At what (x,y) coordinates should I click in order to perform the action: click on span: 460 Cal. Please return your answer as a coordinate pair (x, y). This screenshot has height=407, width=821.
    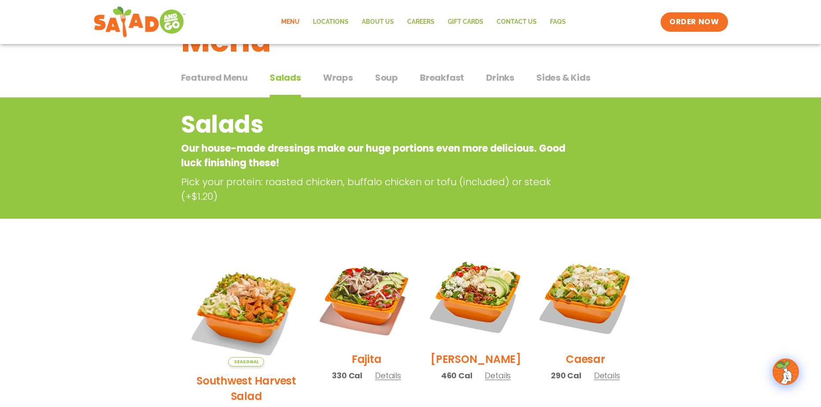
    Looking at the image, I should click on (457, 375).